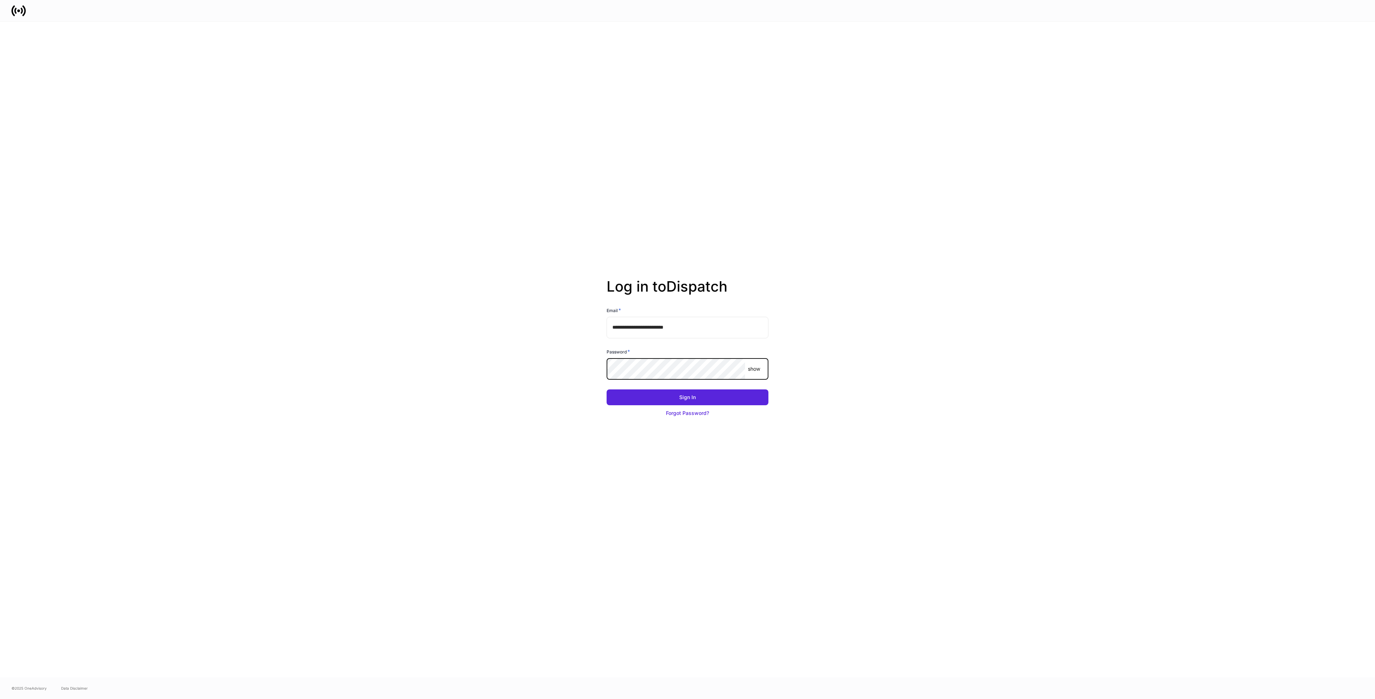 Image resolution: width=1375 pixels, height=699 pixels. I want to click on button: Forgot Password?, so click(688, 413).